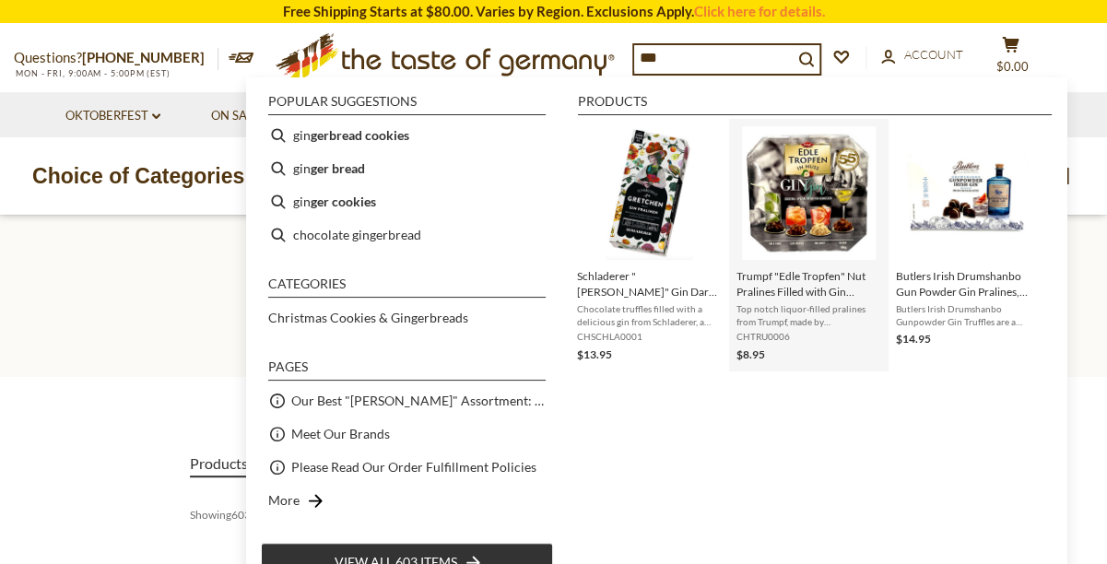  I want to click on span: $14.95, so click(914, 338).